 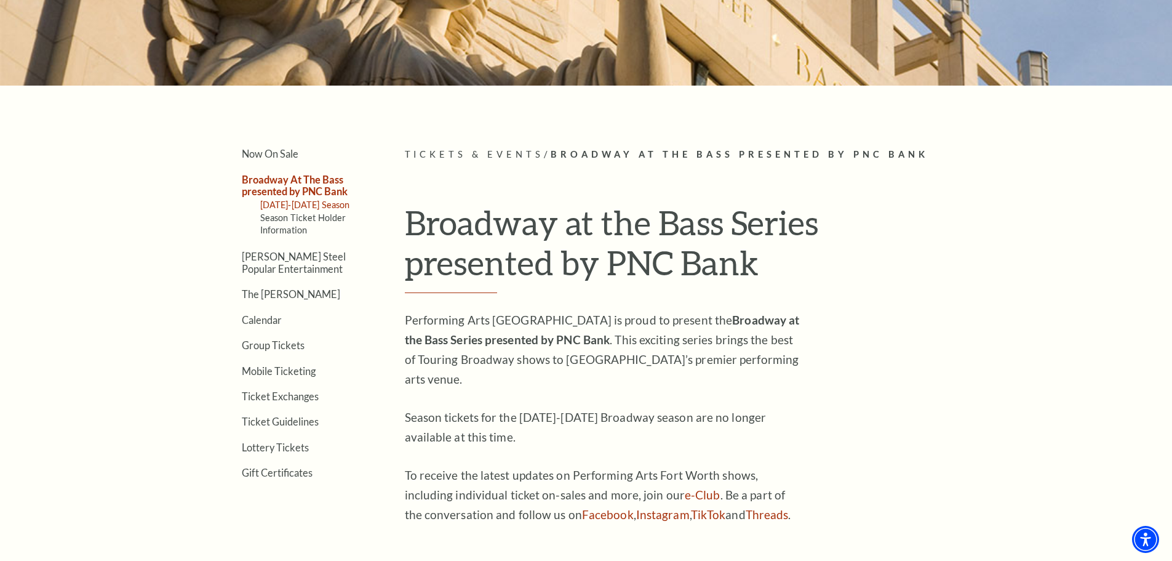 What do you see at coordinates (270, 153) in the screenshot?
I see `a: Now On Sale` at bounding box center [270, 153].